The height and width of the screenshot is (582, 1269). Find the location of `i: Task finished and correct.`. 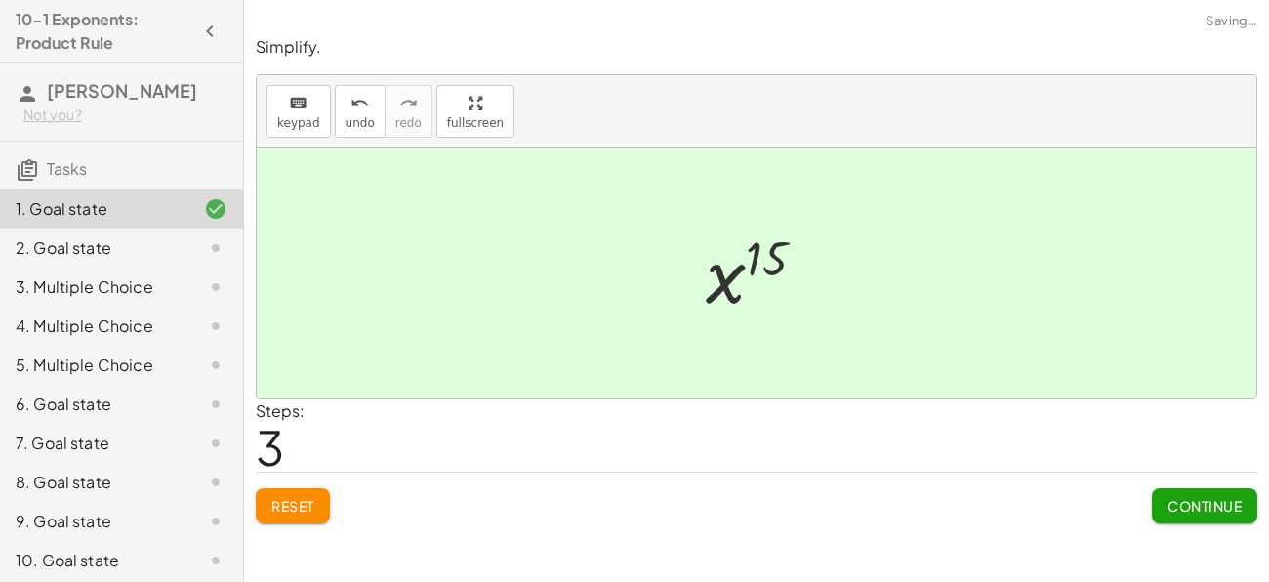

i: Task finished and correct. is located at coordinates (216, 209).